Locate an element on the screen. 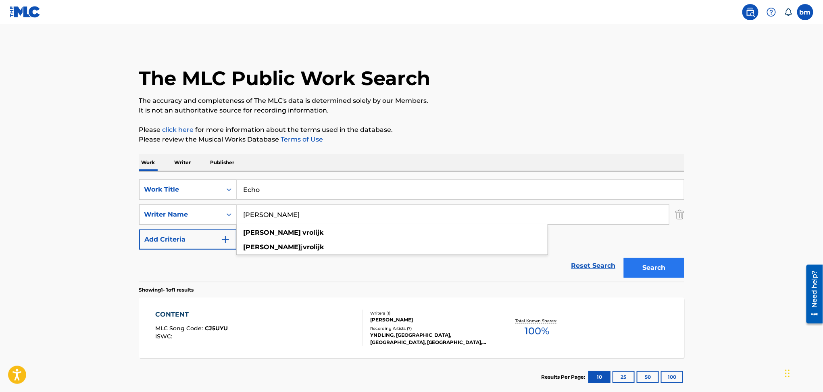 This screenshot has height=392, width=823. span: CJ5UYU is located at coordinates (216, 328).